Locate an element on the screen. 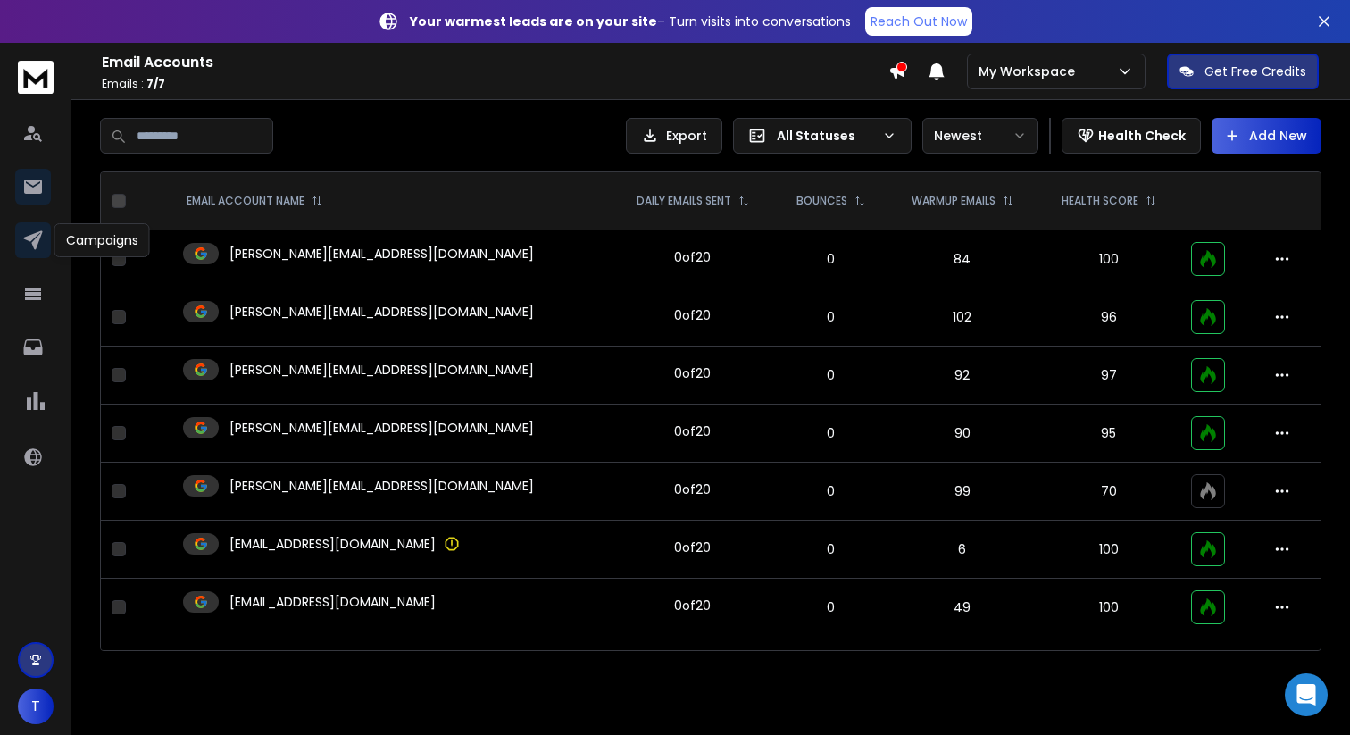 Image resolution: width=1350 pixels, height=735 pixels. button: Add New is located at coordinates (1266, 136).